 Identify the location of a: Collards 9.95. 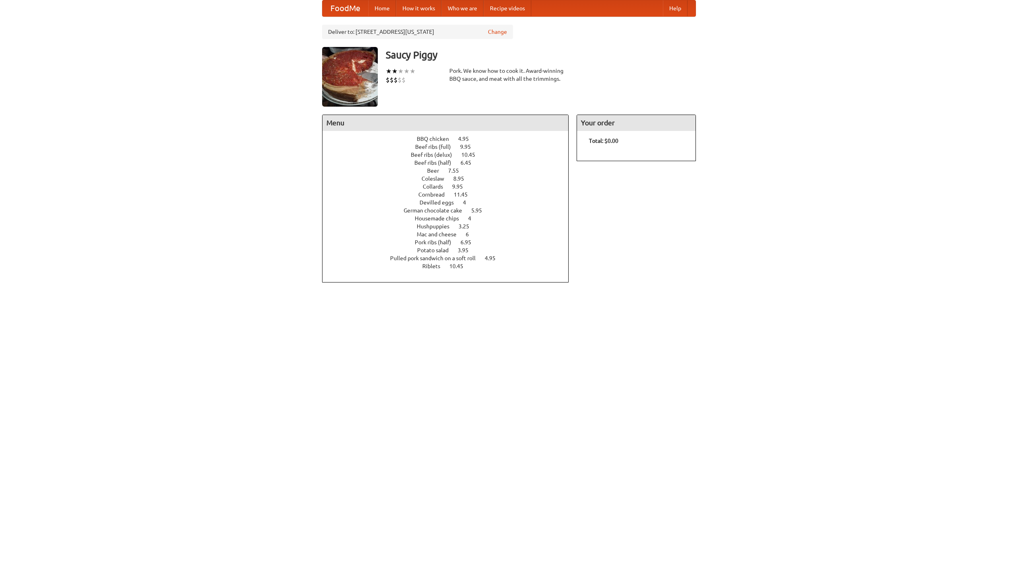
(450, 187).